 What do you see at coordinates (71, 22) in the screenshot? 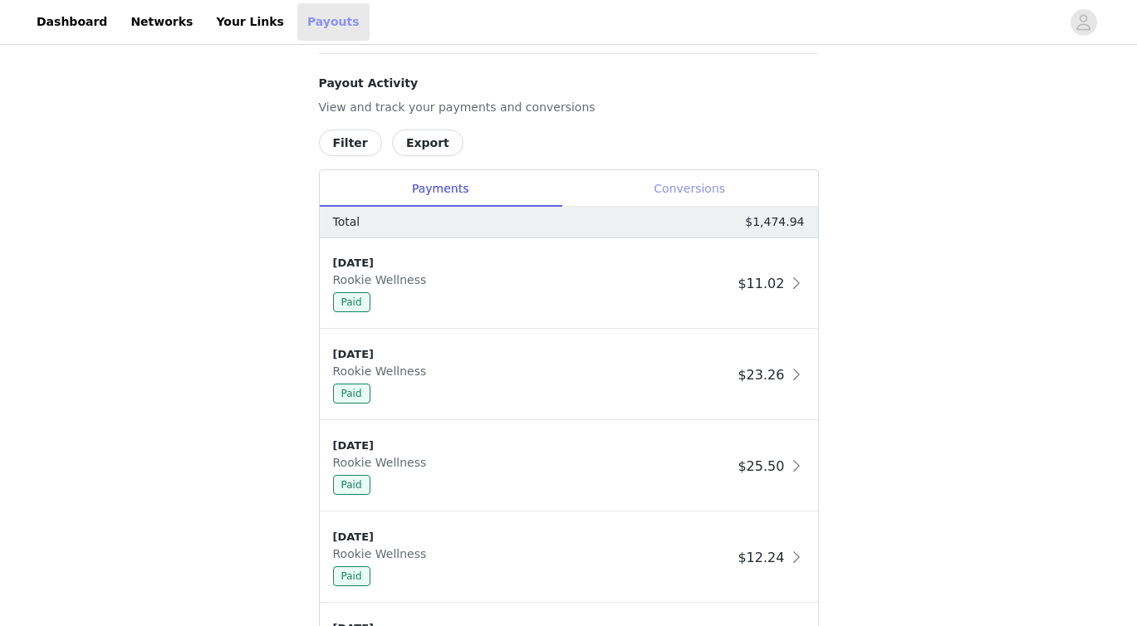
I see `a: Dashboard` at bounding box center [71, 22].